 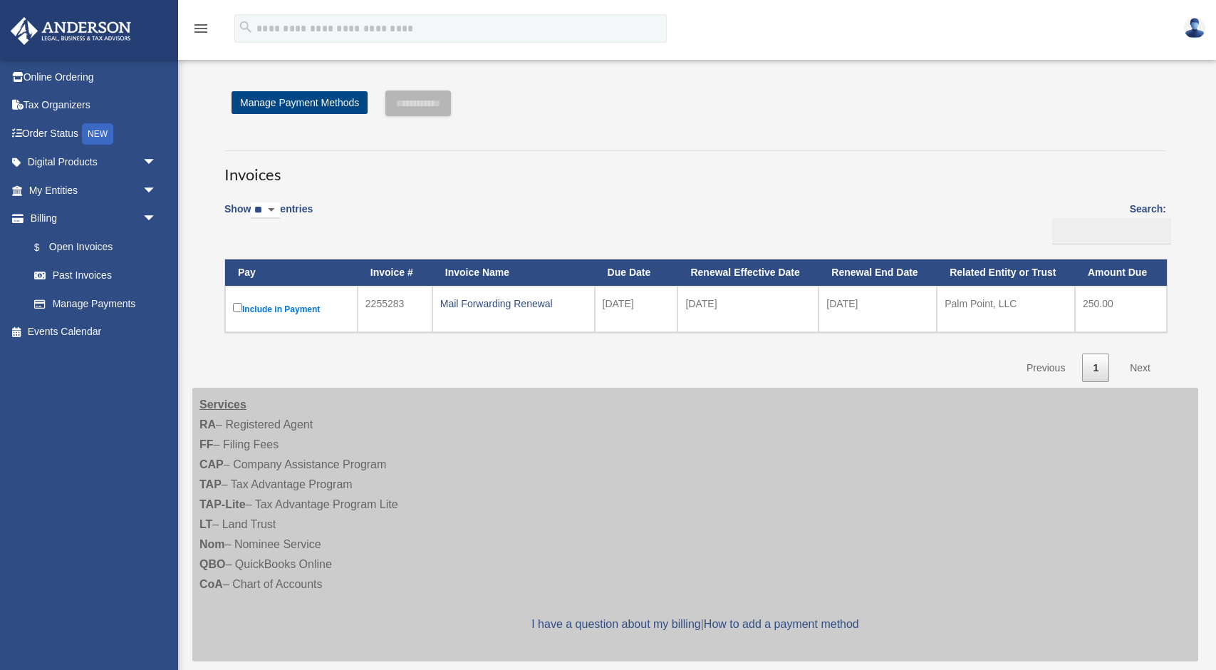 I want to click on a: menu, so click(x=201, y=31).